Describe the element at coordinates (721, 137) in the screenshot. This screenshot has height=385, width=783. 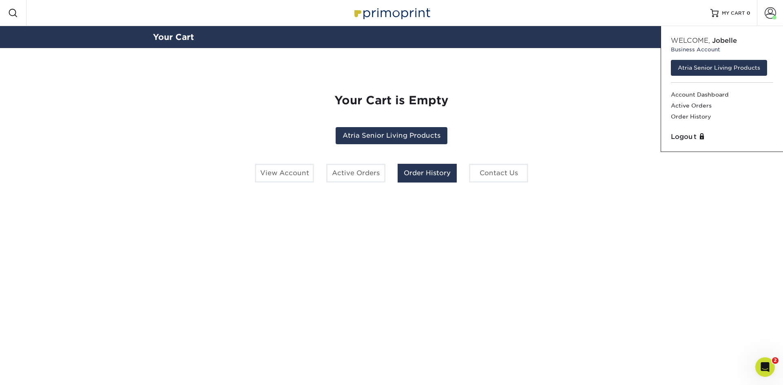
I see `a: Logout` at that location.